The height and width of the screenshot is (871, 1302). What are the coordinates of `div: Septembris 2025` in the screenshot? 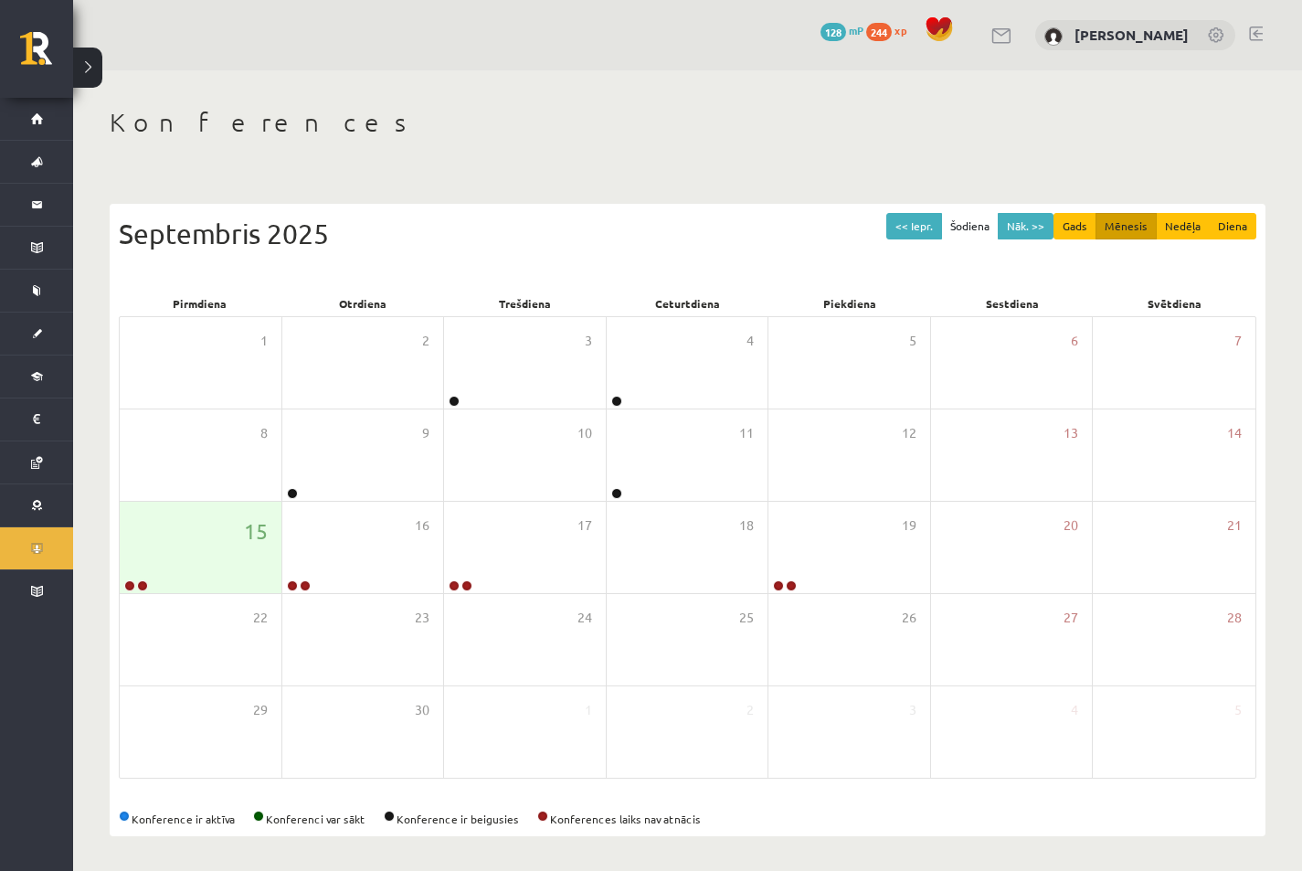 It's located at (687, 233).